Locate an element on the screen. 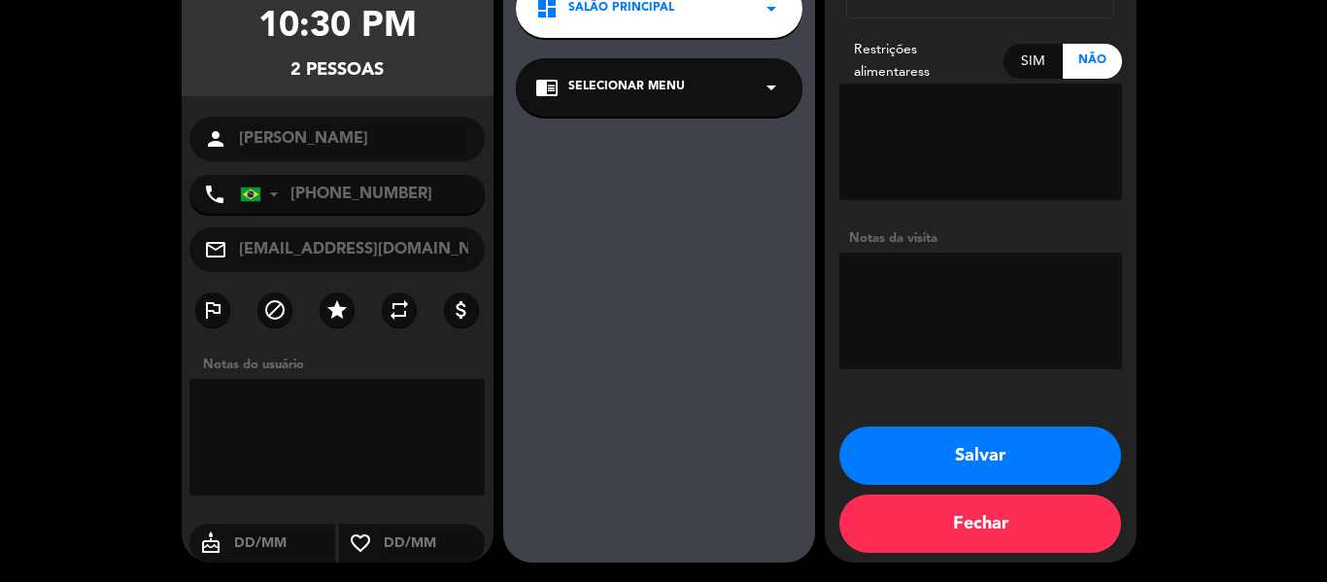  i: cake is located at coordinates (211, 543).